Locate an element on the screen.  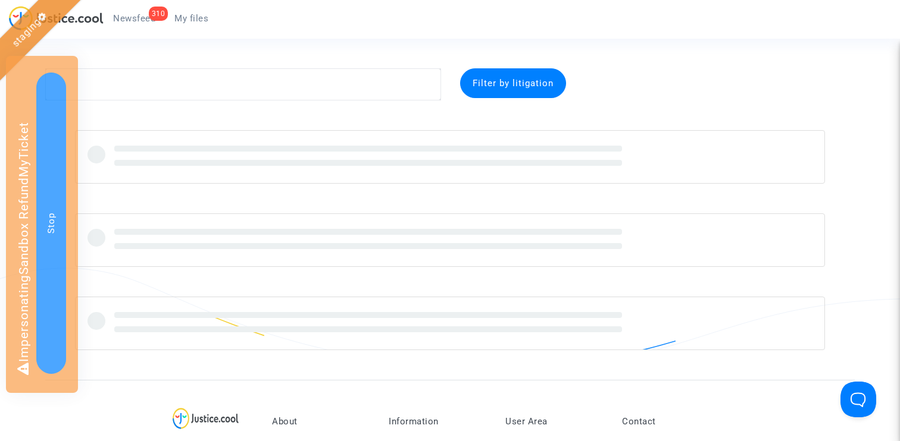
img: logo-lg.svg is located at coordinates (205, 419).